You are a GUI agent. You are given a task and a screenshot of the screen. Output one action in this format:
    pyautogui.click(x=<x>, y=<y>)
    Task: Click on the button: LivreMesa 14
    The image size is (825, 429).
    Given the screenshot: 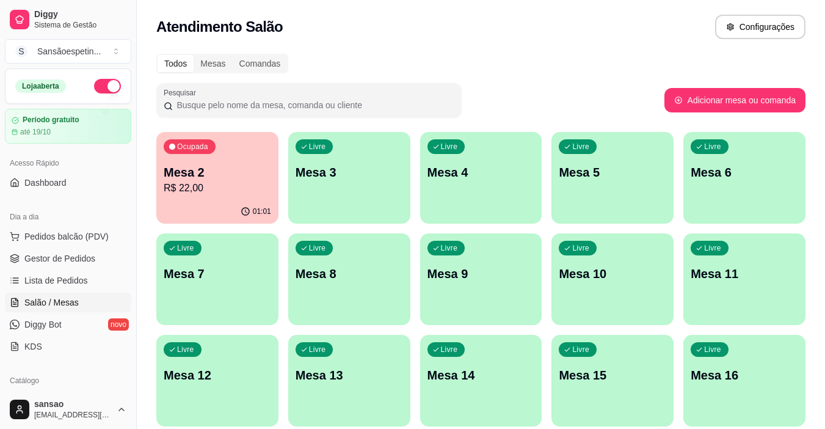 What is the action you would take?
    pyautogui.click(x=481, y=381)
    